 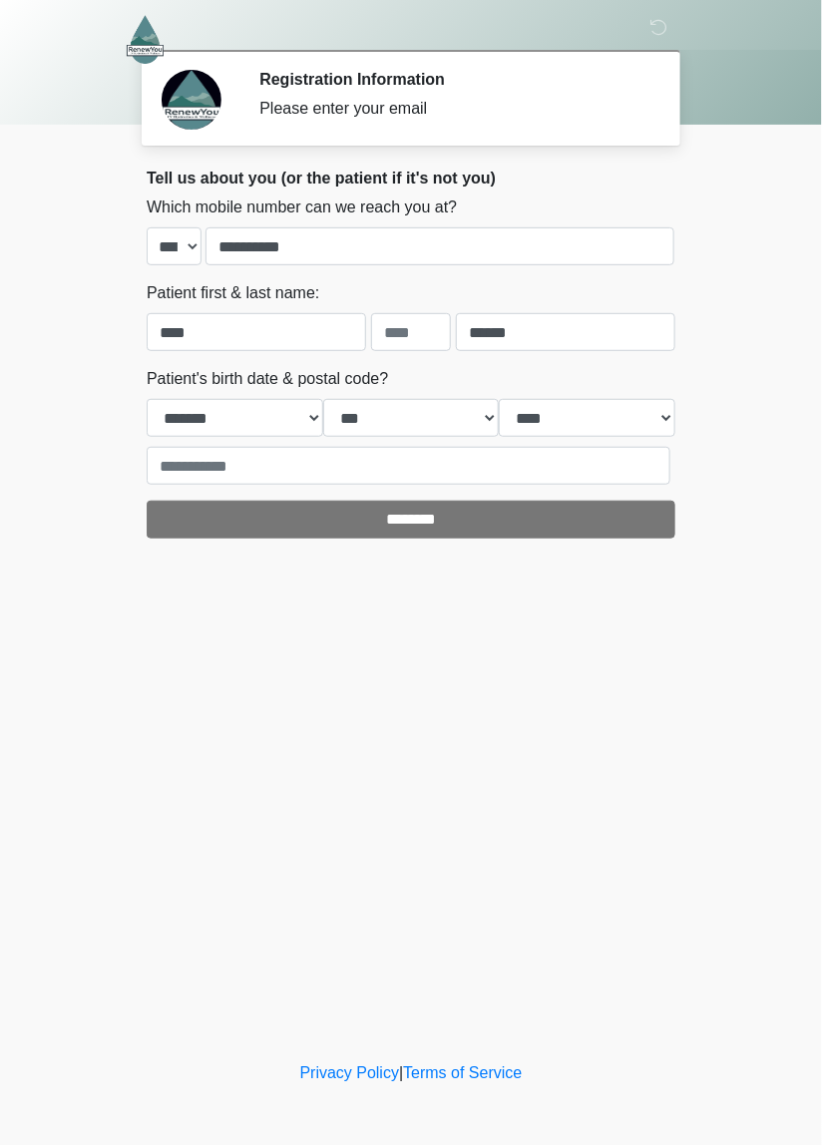 I want to click on img: Agent Avatar, so click(x=192, y=100).